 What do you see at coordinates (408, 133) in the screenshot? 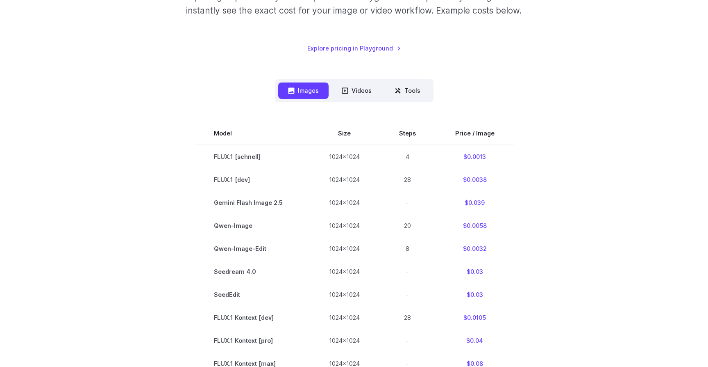
I see `th: Steps` at bounding box center [408, 133].